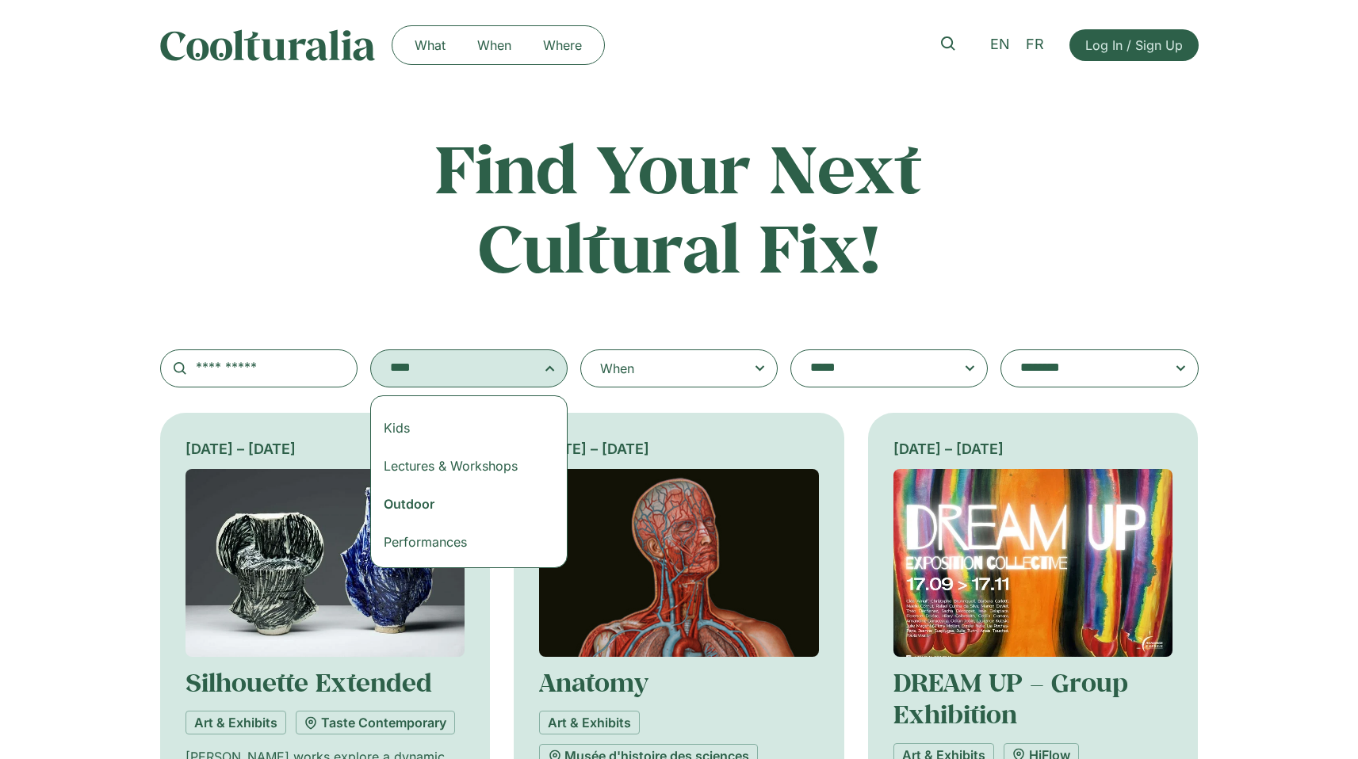 The image size is (1358, 759). I want to click on a: Where, so click(562, 45).